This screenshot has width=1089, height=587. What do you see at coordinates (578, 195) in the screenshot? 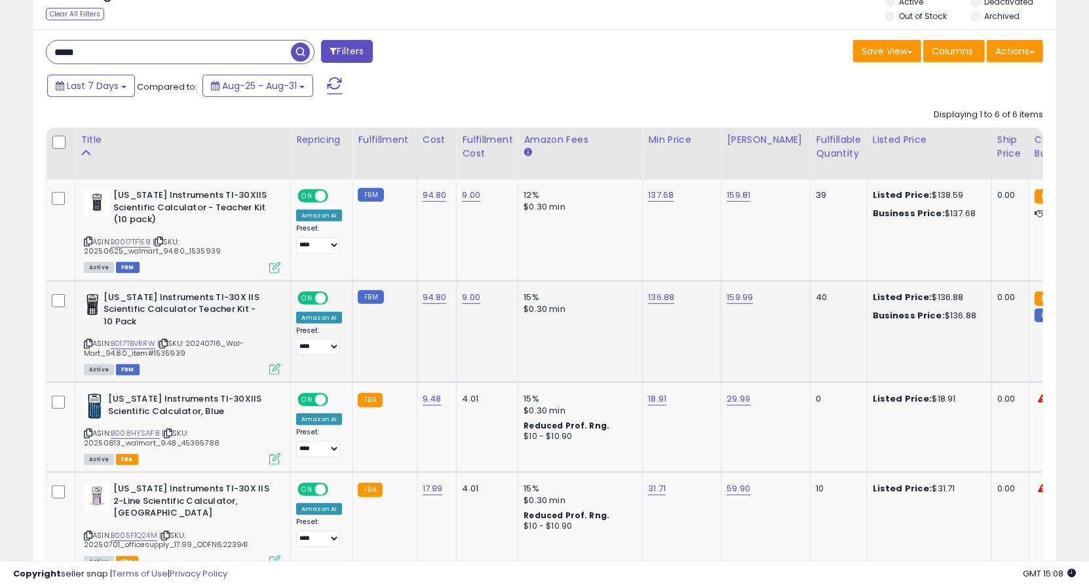
I see `div: 12%` at bounding box center [578, 195].